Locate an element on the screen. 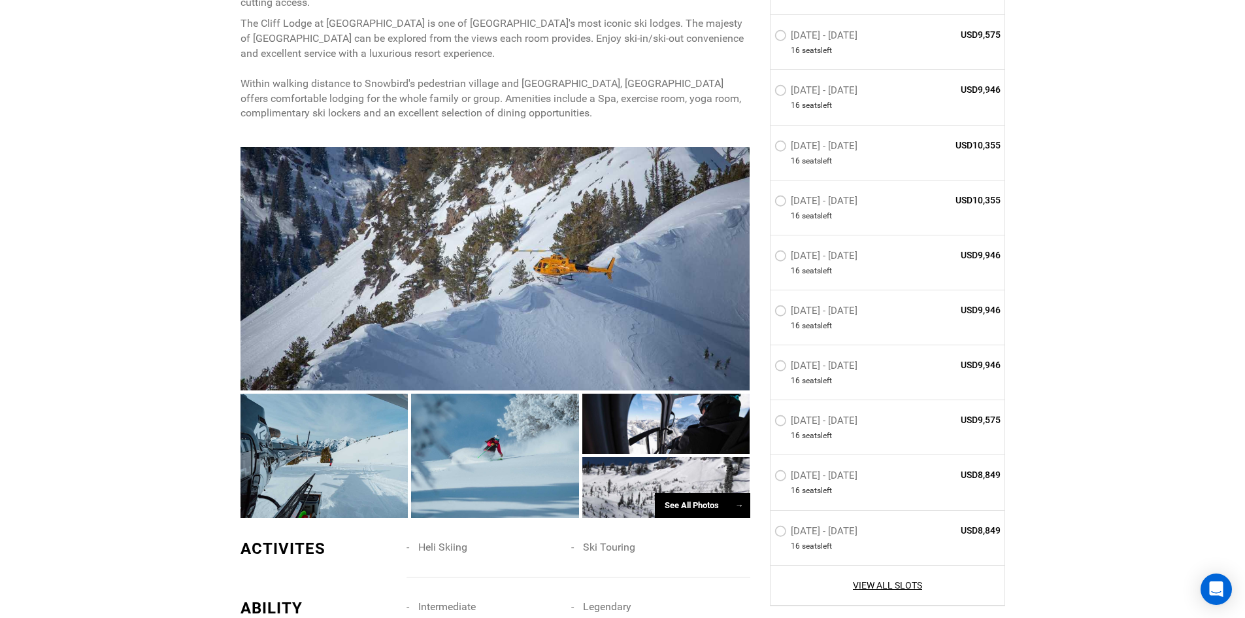 This screenshot has height=618, width=1245. span: Ski Touring is located at coordinates (609, 546).